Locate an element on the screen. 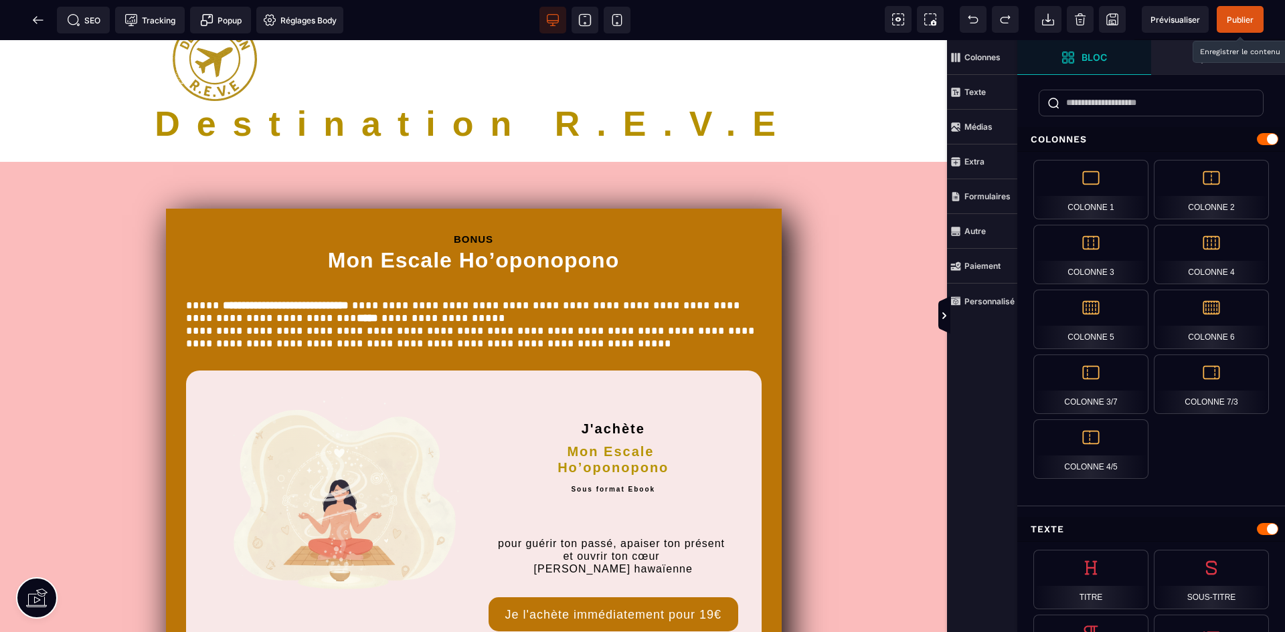  span: Retour is located at coordinates (38, 20).